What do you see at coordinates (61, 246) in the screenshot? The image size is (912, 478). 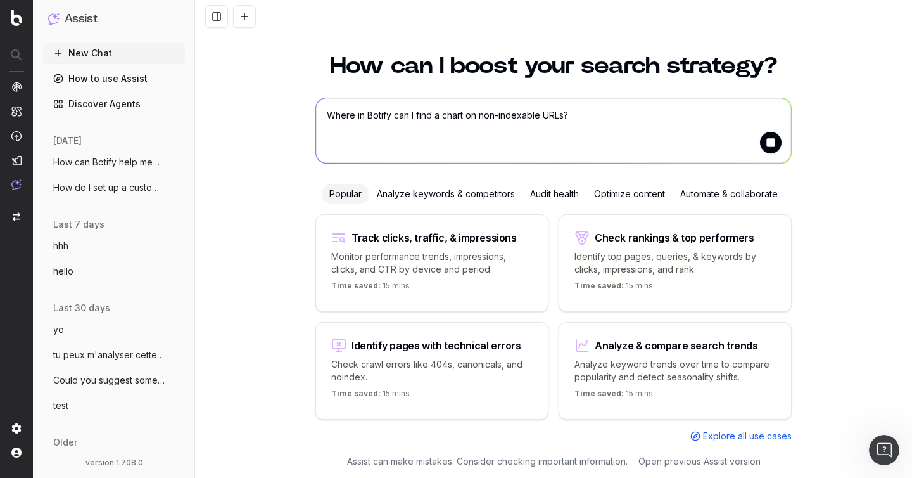 I see `span: hhh` at bounding box center [61, 246].